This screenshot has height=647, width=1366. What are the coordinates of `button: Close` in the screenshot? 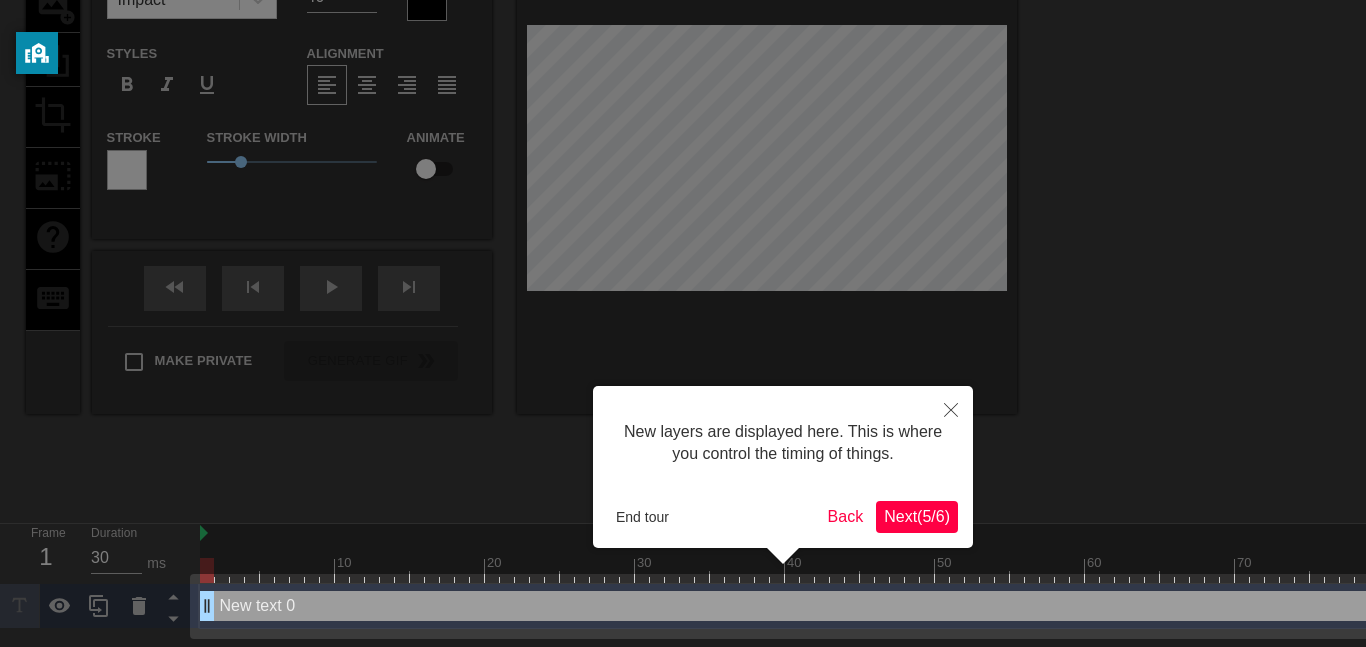 It's located at (951, 409).